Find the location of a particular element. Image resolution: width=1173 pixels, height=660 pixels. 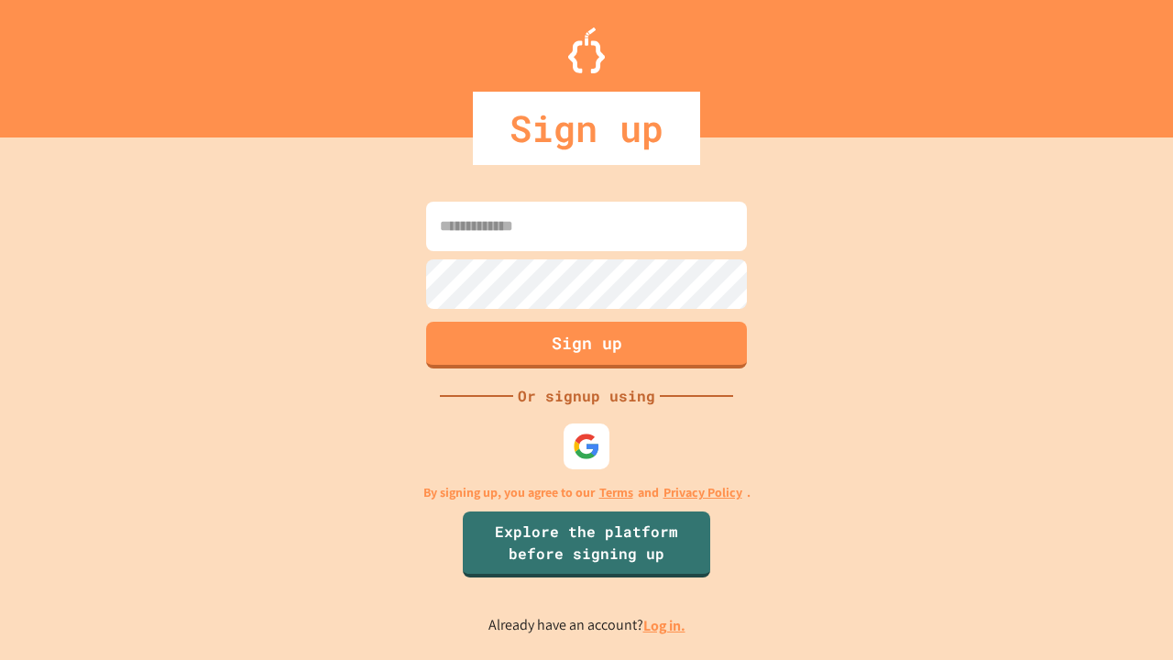

p: Already have an account? is located at coordinates (587, 625).